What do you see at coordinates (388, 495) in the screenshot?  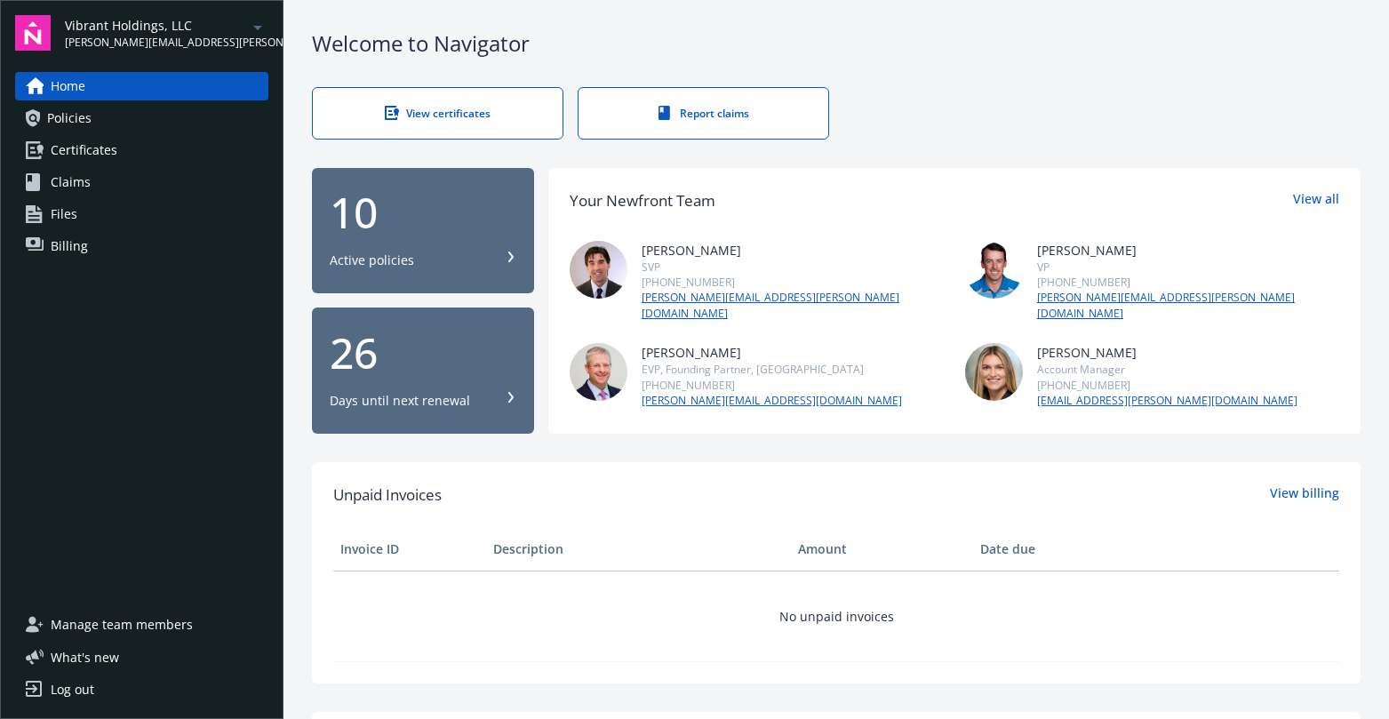 I see `span: Unpaid Invoices` at bounding box center [388, 495].